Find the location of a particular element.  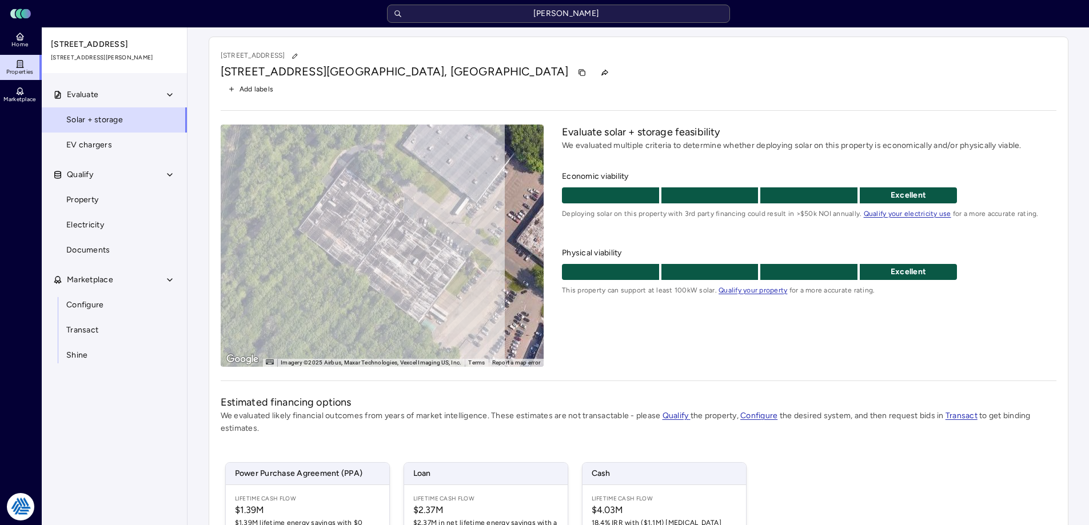

span: Electricity is located at coordinates (85, 225).